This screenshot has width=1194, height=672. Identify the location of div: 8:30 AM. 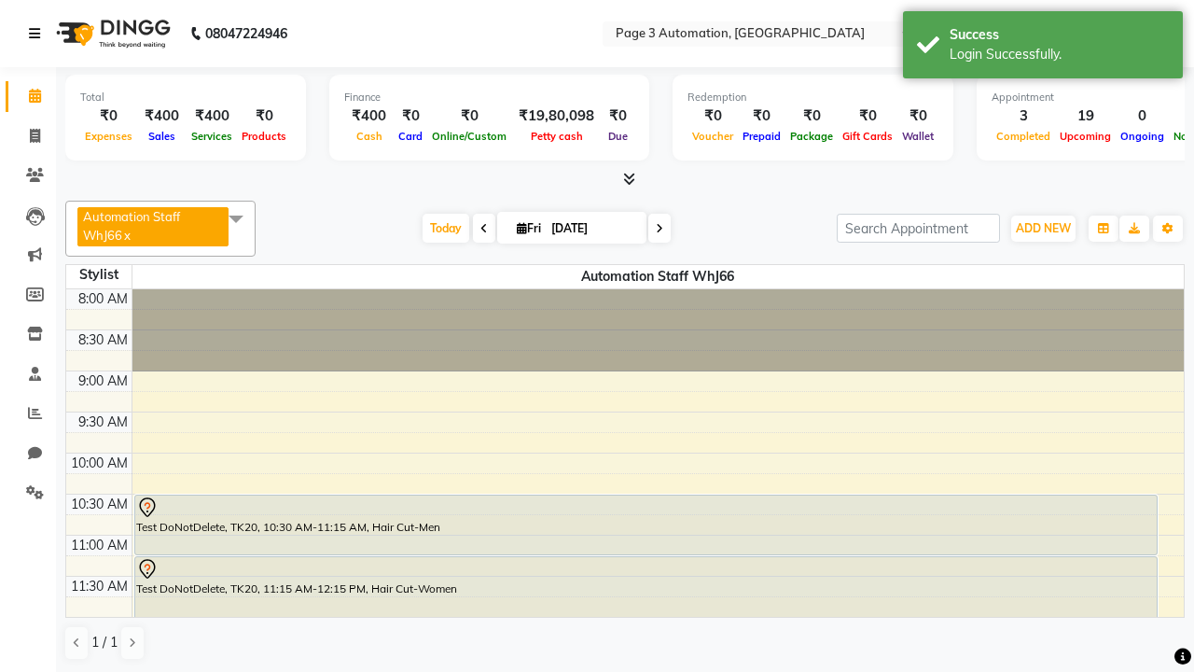
(103, 340).